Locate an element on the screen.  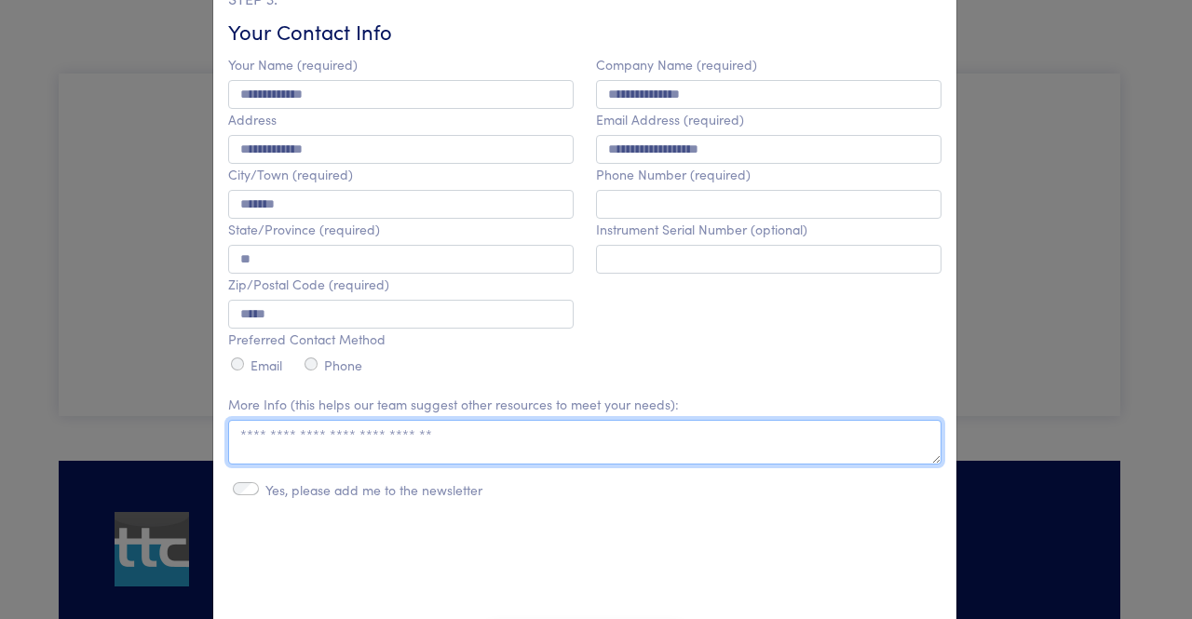
label: Preferred Contact Method is located at coordinates (306, 339).